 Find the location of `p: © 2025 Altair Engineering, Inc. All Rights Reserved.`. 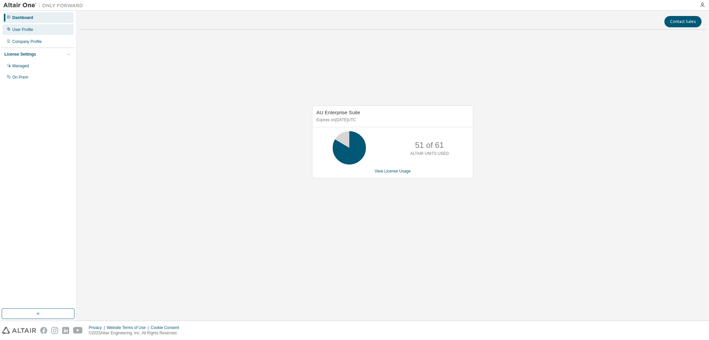

p: © 2025 Altair Engineering, Inc. All Rights Reserved. is located at coordinates (136, 333).